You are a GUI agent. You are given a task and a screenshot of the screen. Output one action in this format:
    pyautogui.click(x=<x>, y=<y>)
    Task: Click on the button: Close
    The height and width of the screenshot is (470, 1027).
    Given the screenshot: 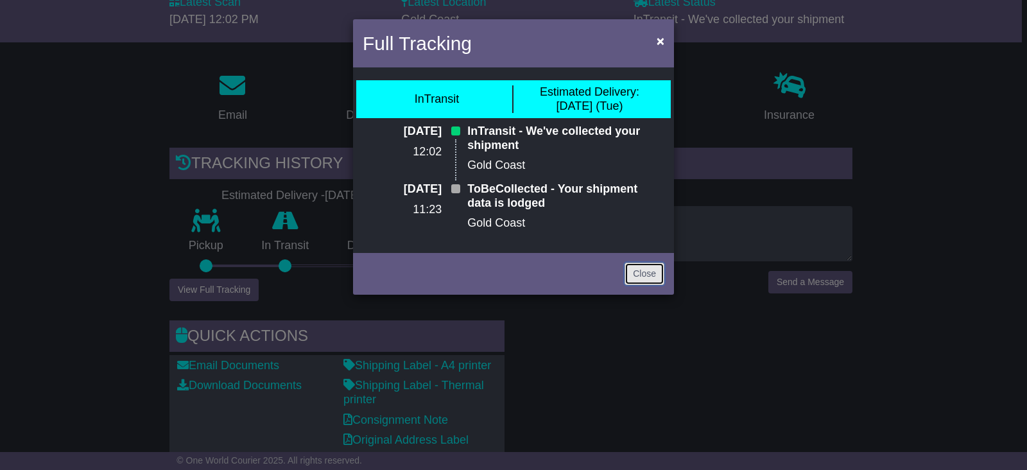 What is the action you would take?
    pyautogui.click(x=660, y=40)
    